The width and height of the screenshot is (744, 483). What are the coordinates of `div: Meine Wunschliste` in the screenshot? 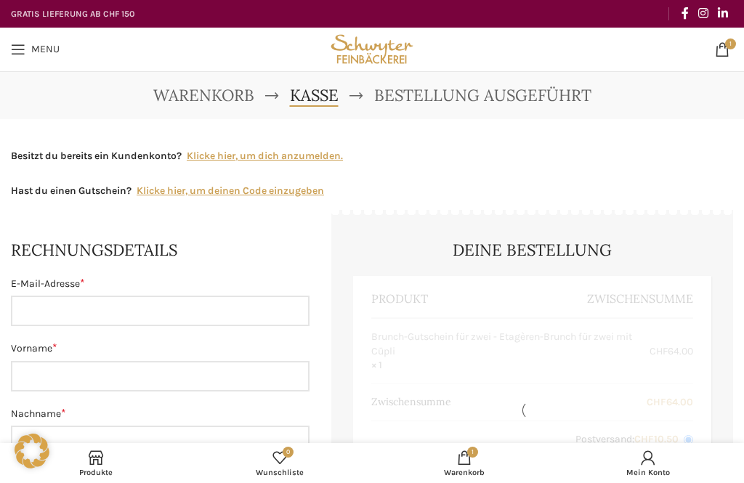 It's located at (281, 463).